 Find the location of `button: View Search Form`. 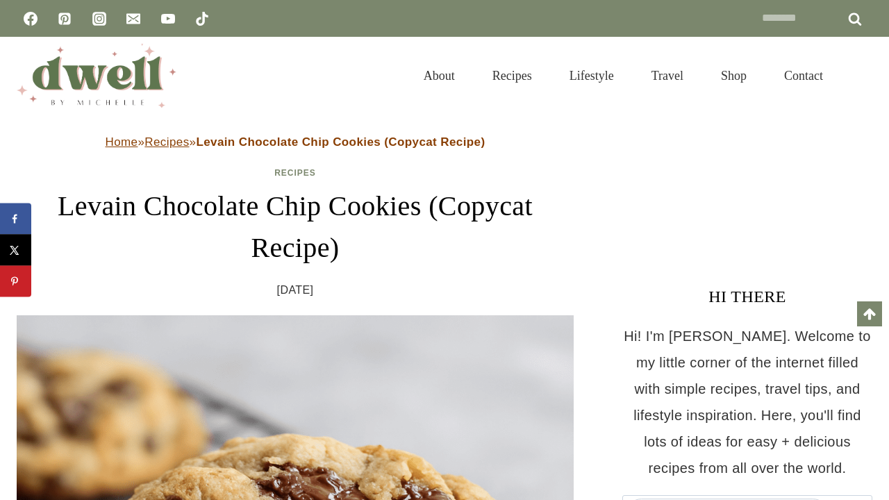

button: View Search Form is located at coordinates (860, 76).